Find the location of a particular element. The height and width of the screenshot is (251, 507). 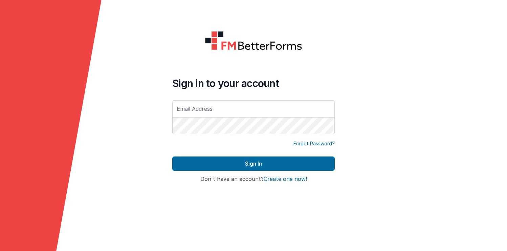

h4: Sign in to your account is located at coordinates (254, 83).